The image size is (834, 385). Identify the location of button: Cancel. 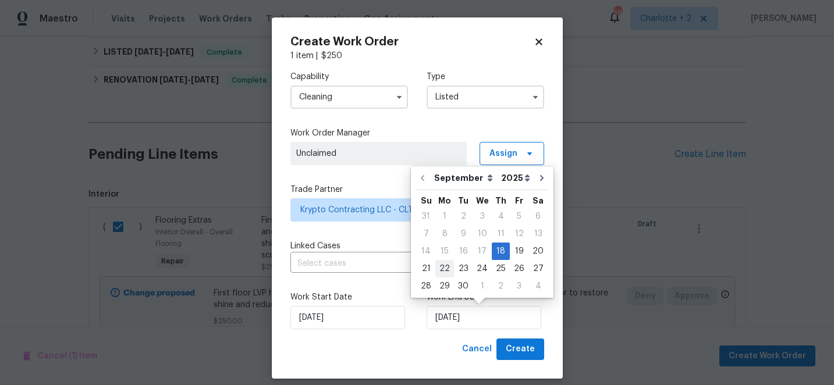
(477, 349).